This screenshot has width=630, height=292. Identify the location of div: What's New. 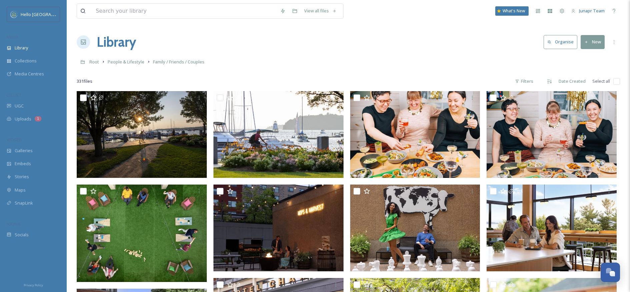
(512, 11).